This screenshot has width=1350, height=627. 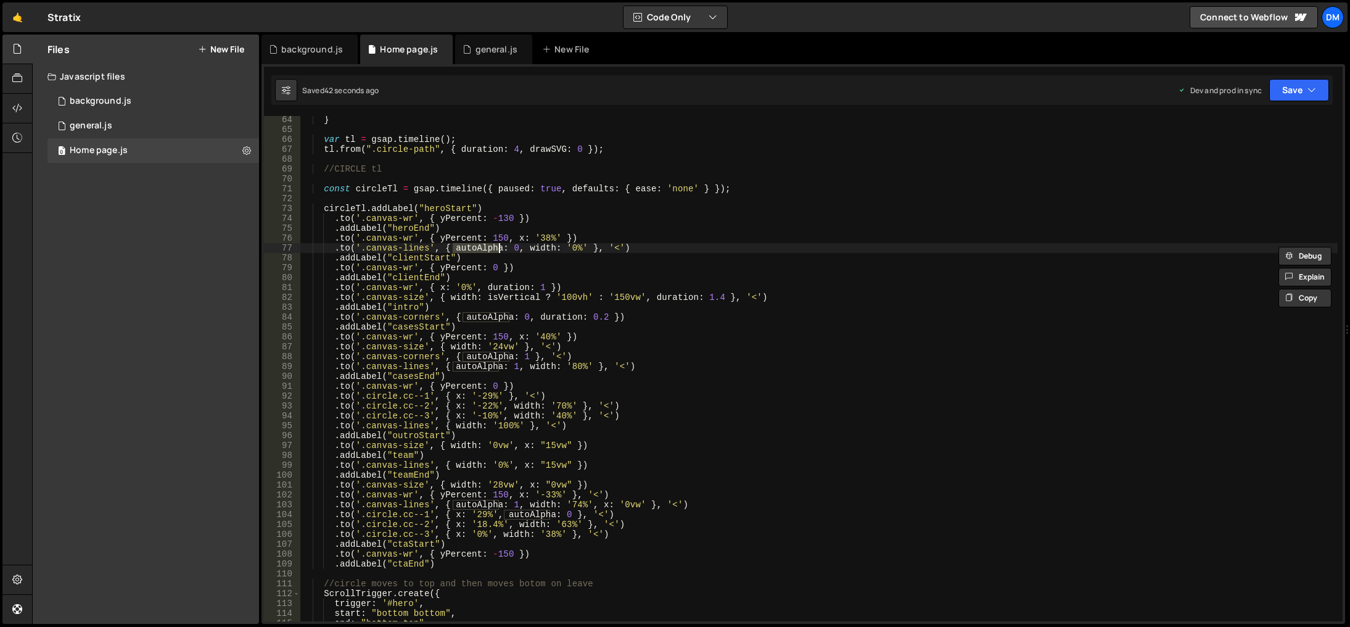 I want to click on div: 94, so click(x=282, y=416).